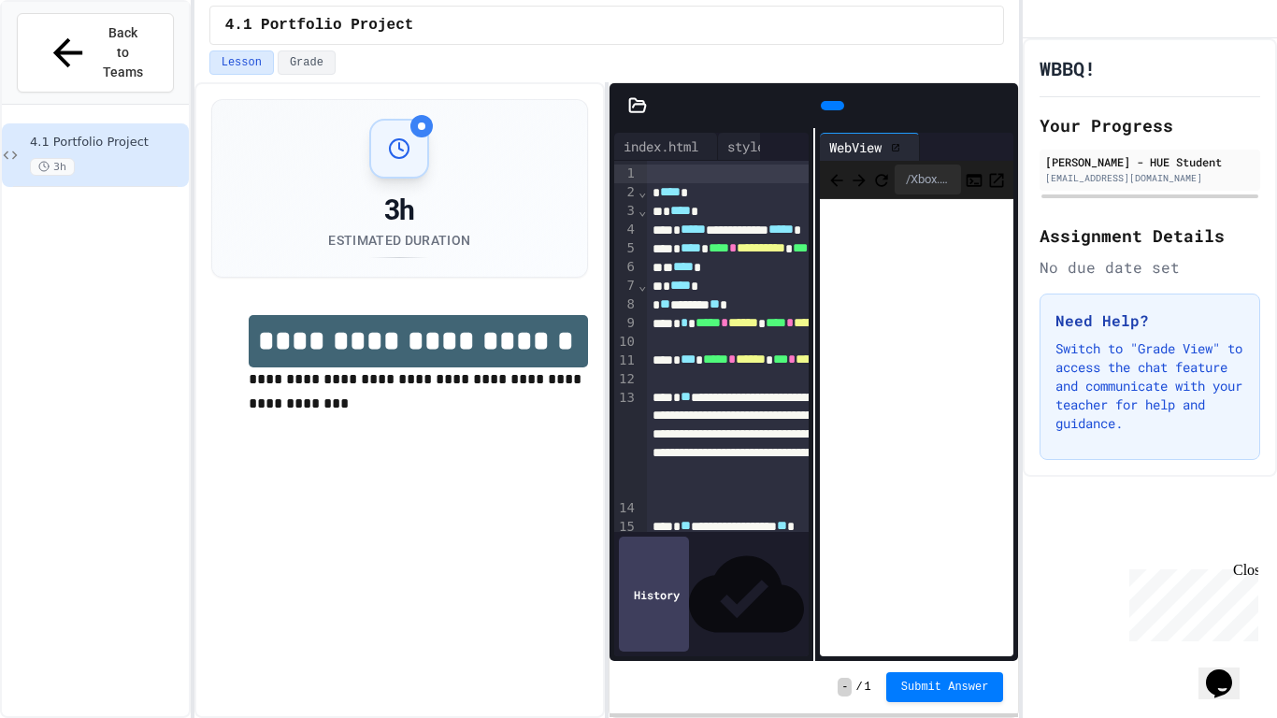 Image resolution: width=1277 pixels, height=718 pixels. I want to click on div: /Xbox.html, so click(928, 179).